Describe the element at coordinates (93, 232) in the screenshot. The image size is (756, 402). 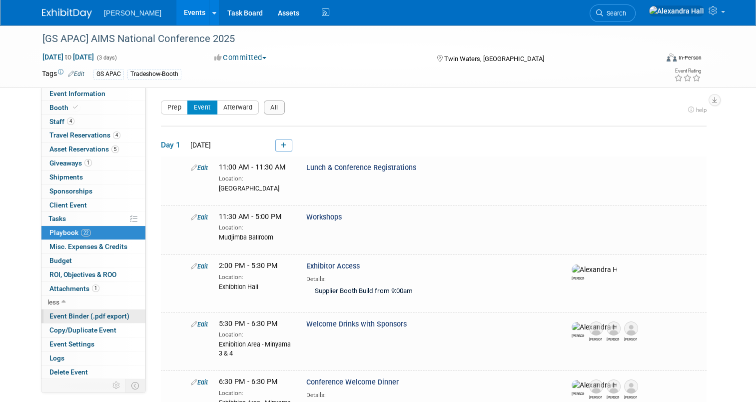
I see `a: Playbook22` at that location.